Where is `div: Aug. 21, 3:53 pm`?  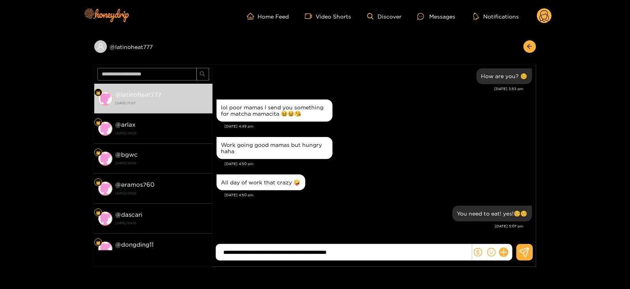 div: Aug. 21, 3:53 pm is located at coordinates (504, 76).